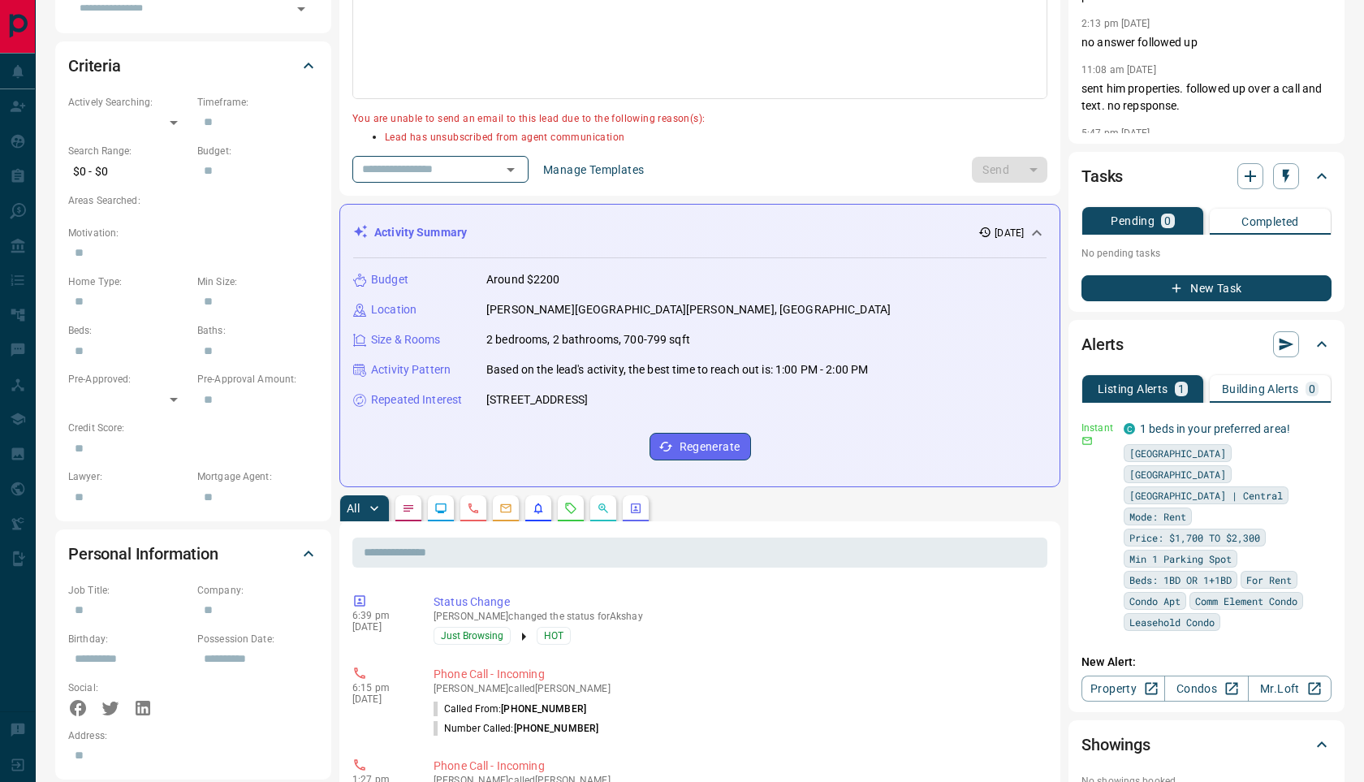 Image resolution: width=1364 pixels, height=782 pixels. Describe the element at coordinates (193, 428) in the screenshot. I see `p: Credit Score:` at that location.